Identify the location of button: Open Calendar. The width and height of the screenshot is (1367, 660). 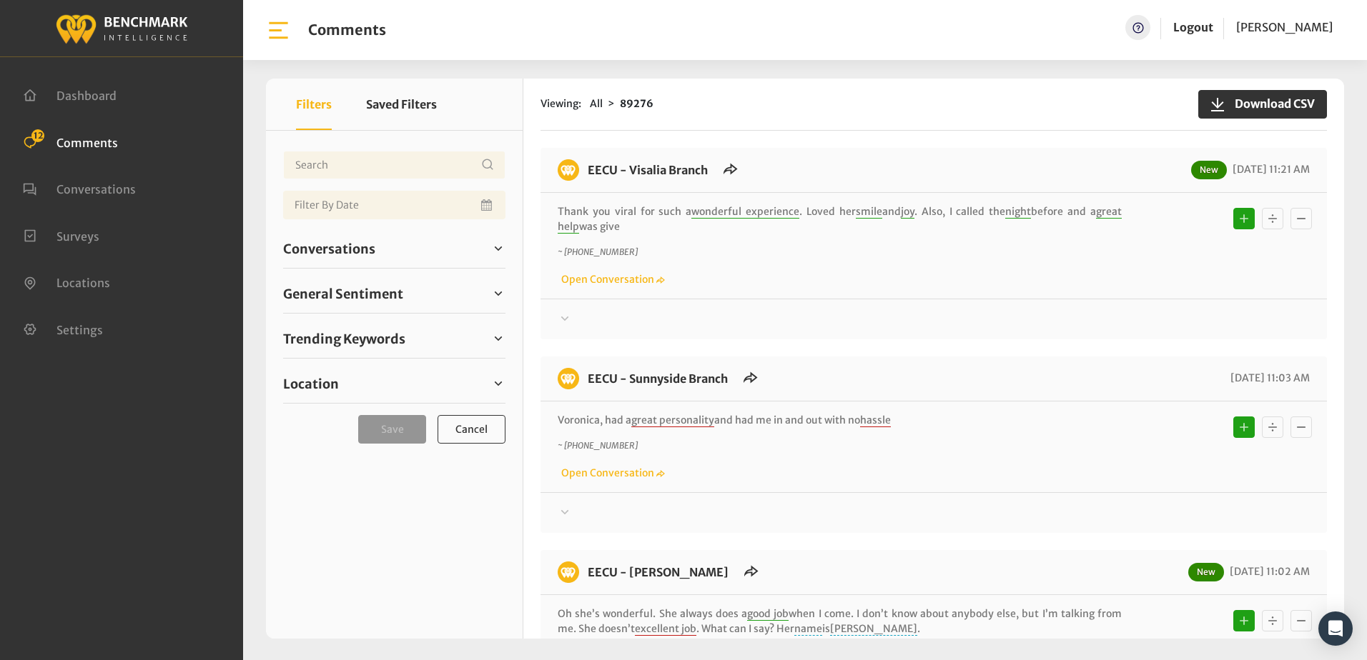
(487, 205).